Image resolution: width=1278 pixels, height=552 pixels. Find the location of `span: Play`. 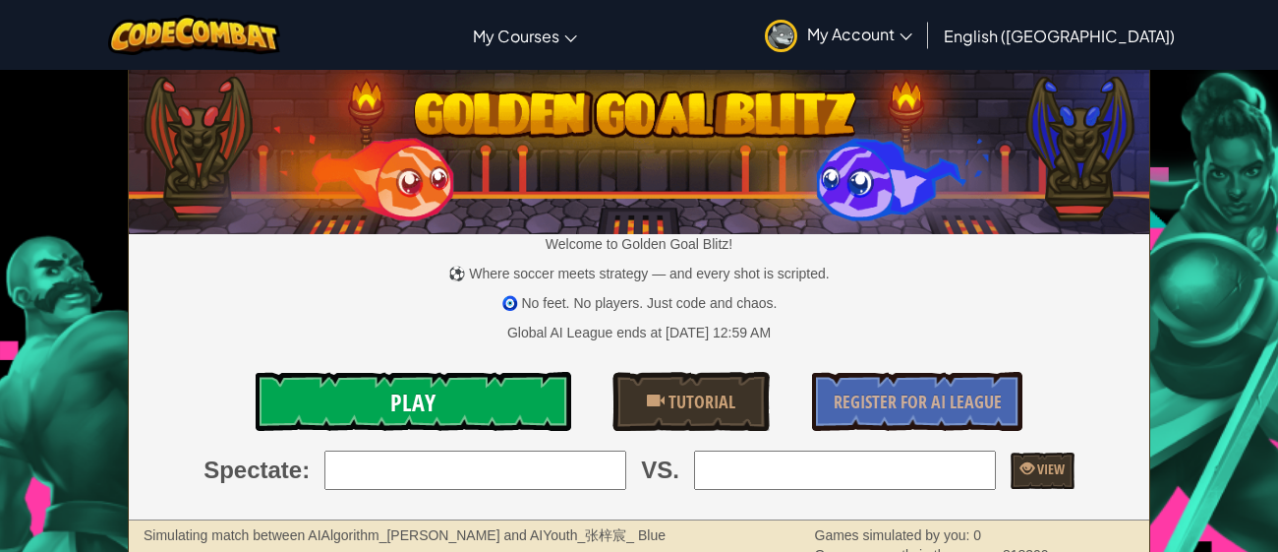

span: Play is located at coordinates (413, 402).